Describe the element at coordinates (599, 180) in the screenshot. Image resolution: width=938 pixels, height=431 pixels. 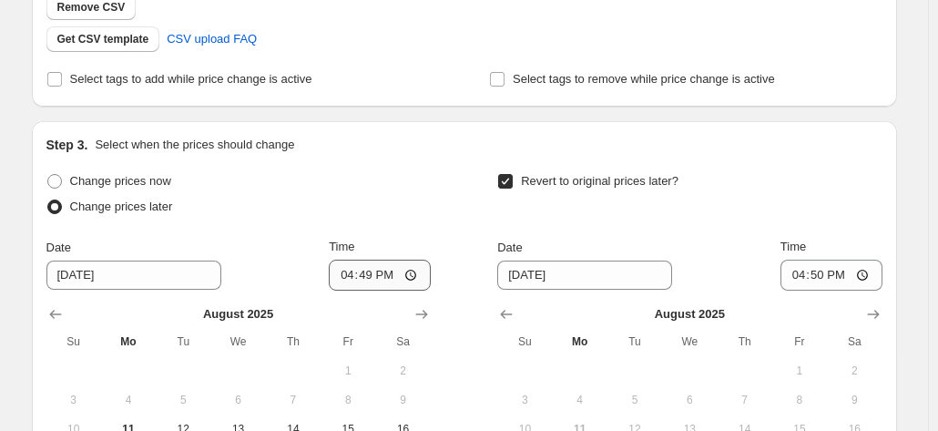
I see `span: Revert to original prices later?` at that location.